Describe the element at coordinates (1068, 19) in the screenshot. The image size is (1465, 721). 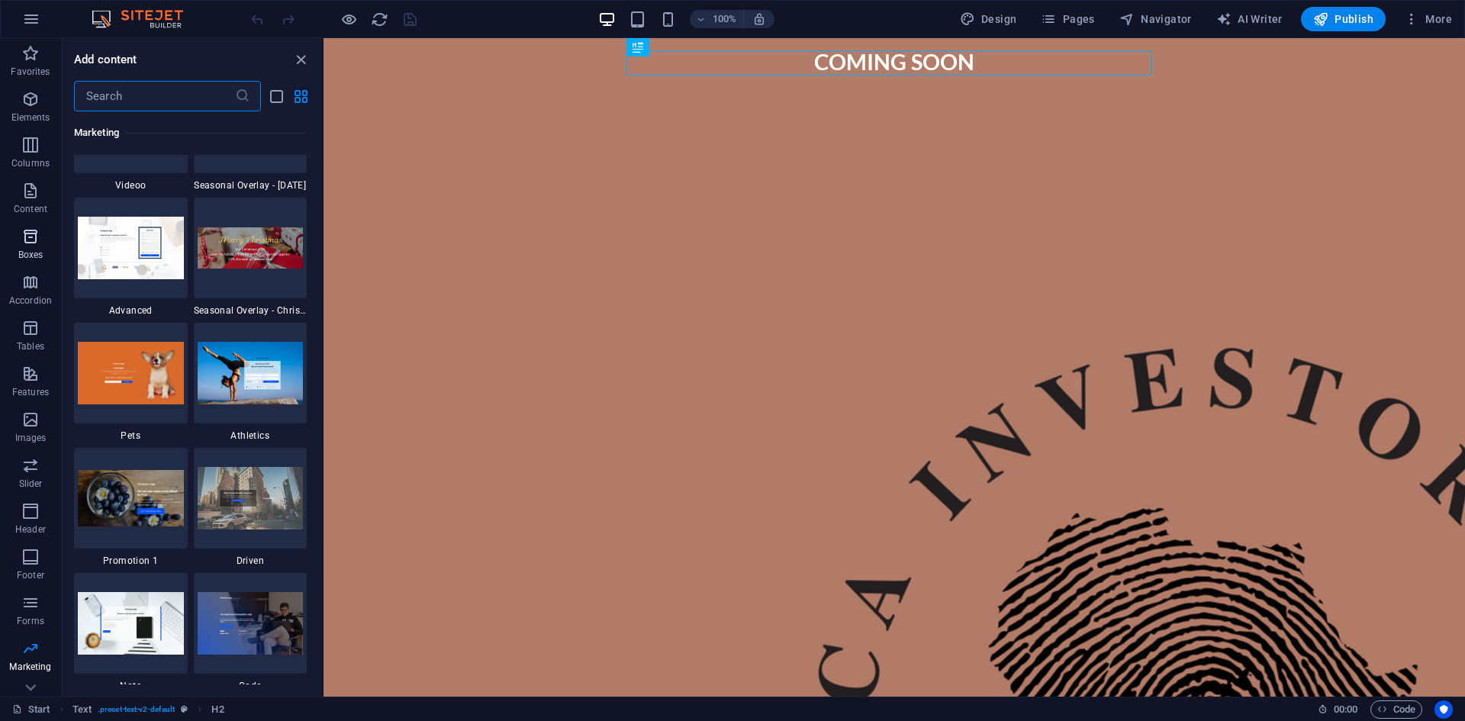
I see `span: Pages` at that location.